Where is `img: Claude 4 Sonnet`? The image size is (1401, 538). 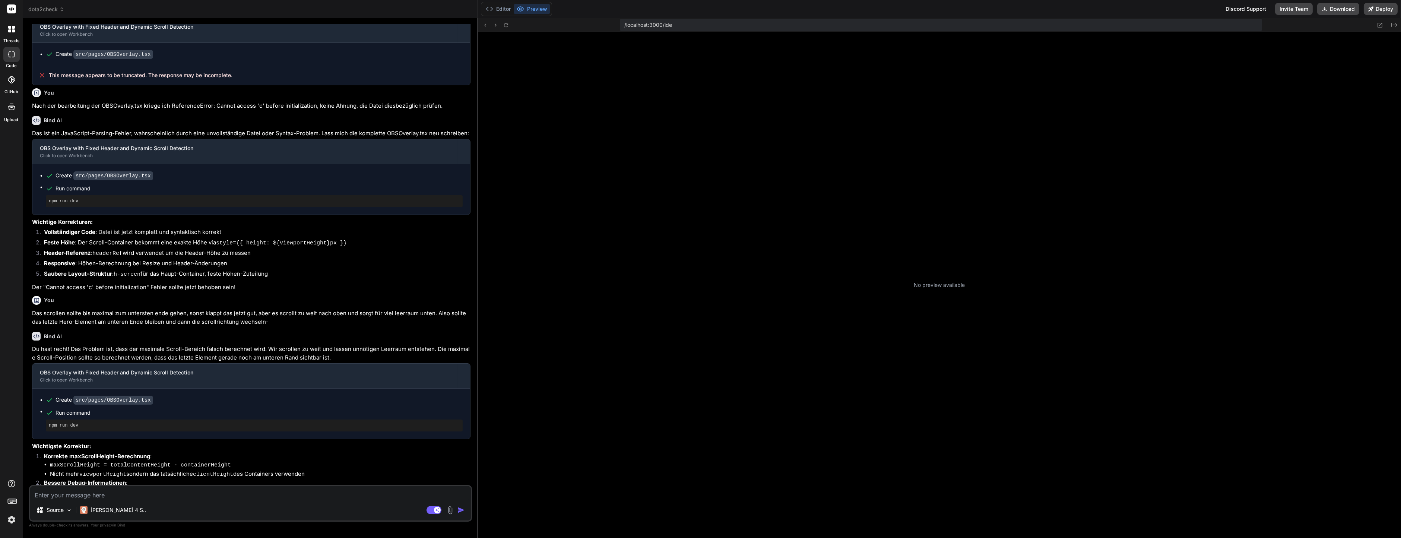 img: Claude 4 Sonnet is located at coordinates (84, 510).